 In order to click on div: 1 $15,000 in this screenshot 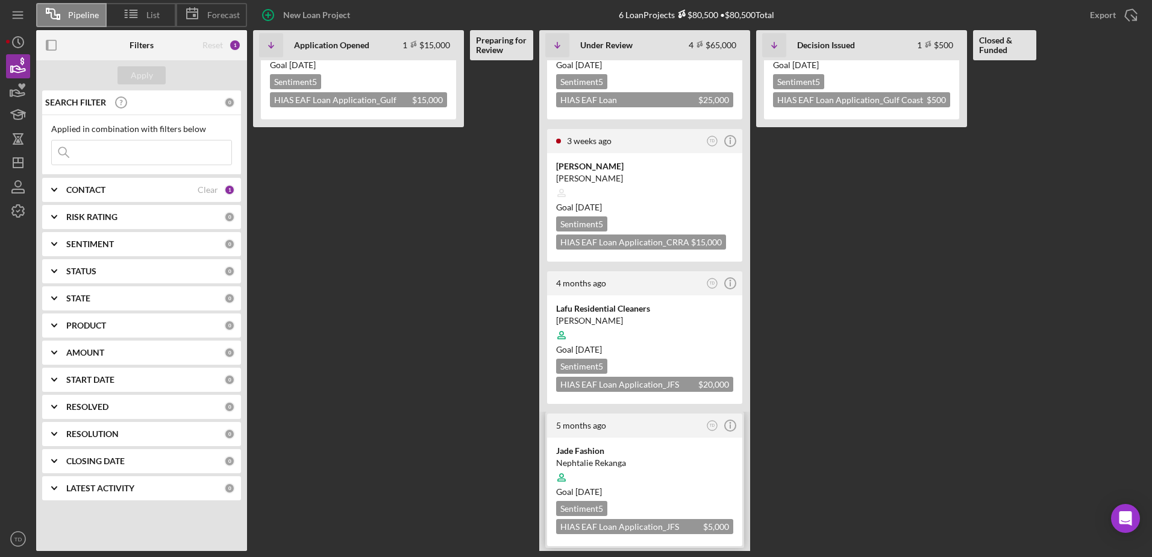, I will do `click(426, 45)`.